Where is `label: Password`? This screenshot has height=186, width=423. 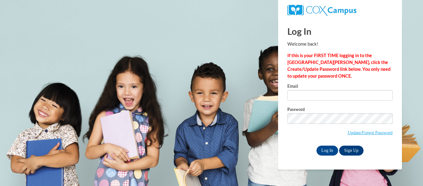
label: Password is located at coordinates (340, 110).